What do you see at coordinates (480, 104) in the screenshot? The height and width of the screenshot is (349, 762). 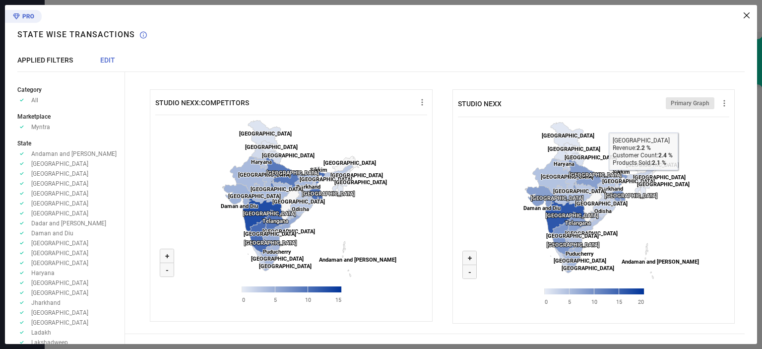 I see `span: STUDIO NEXX` at bounding box center [480, 104].